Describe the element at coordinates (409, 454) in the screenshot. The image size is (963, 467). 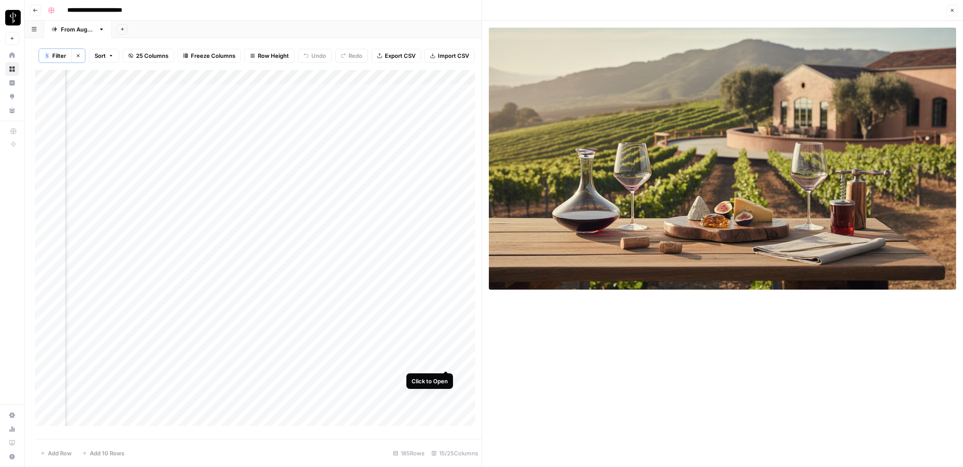
I see `div: 185 Rows` at that location.